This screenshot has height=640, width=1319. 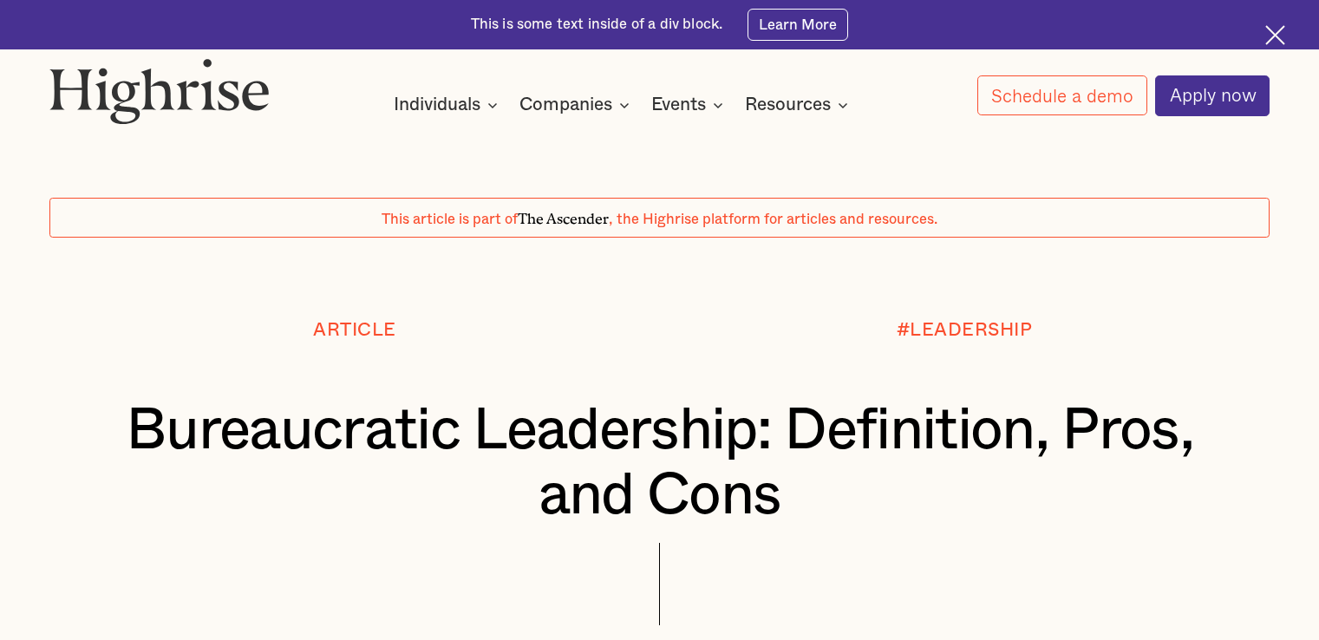 I want to click on span: , the Highrise platform for articles and resources., so click(x=773, y=219).